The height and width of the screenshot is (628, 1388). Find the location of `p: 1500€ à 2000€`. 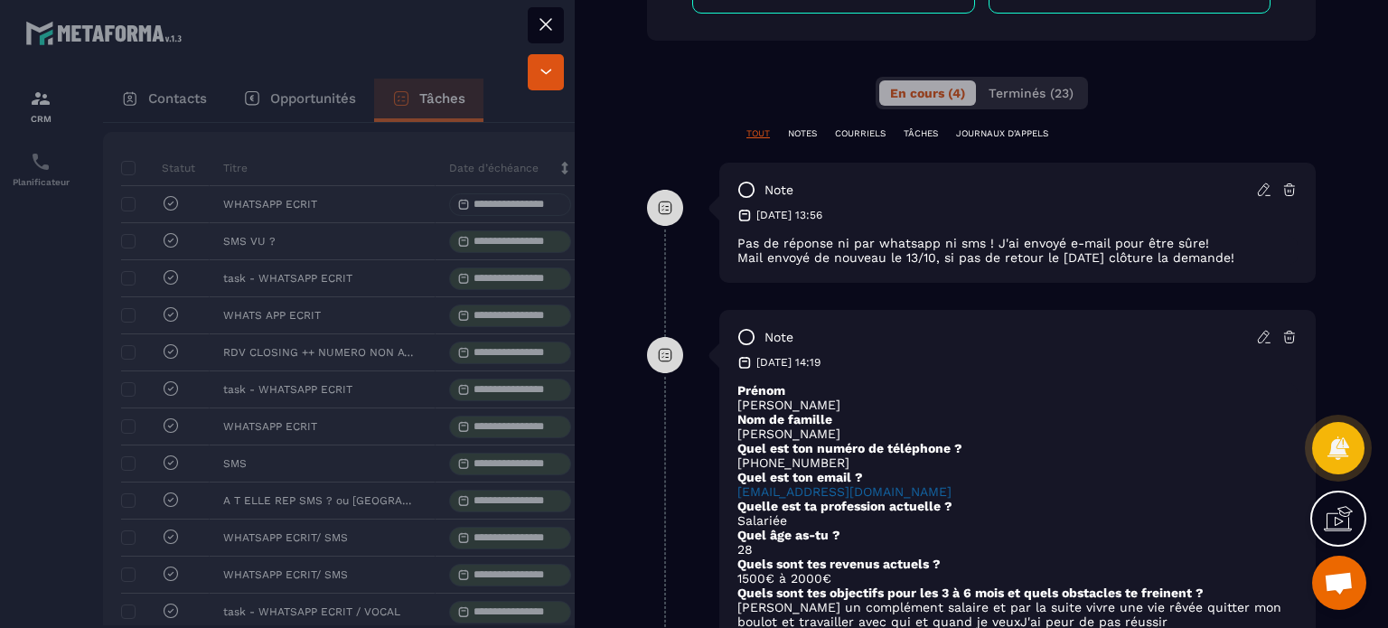

p: 1500€ à 2000€ is located at coordinates (1018, 578).